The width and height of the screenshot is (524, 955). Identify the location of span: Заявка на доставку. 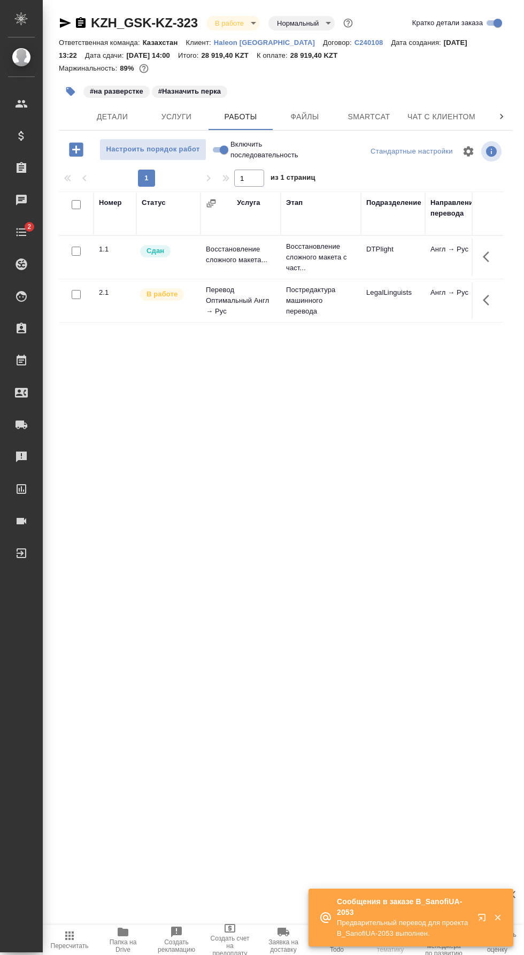
(284, 946).